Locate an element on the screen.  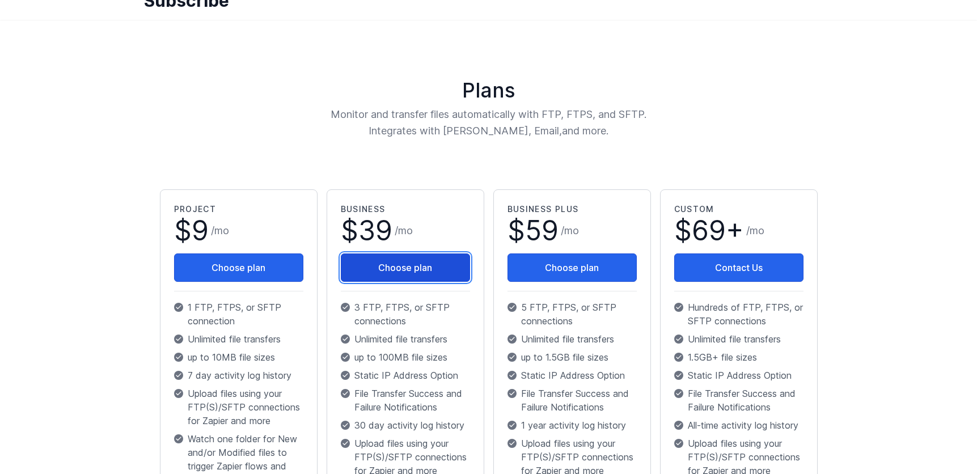
h2: Business is located at coordinates (405, 209).